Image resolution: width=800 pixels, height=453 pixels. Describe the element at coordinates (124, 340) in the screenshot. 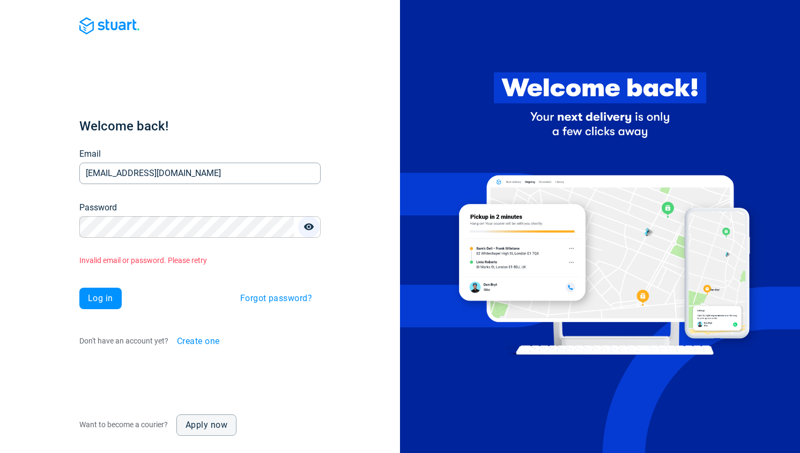

I see `span: Don't have an account yet?` at that location.